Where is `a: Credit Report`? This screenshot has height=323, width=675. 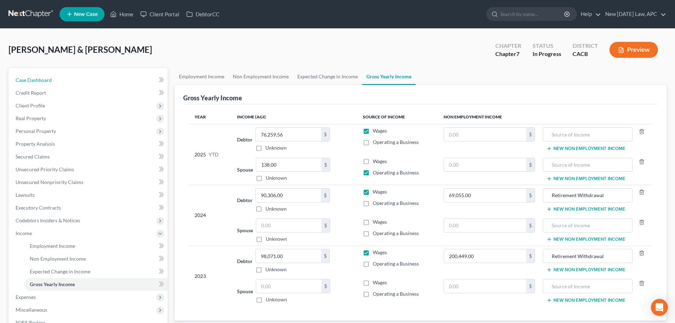 a: Credit Report is located at coordinates (89, 93).